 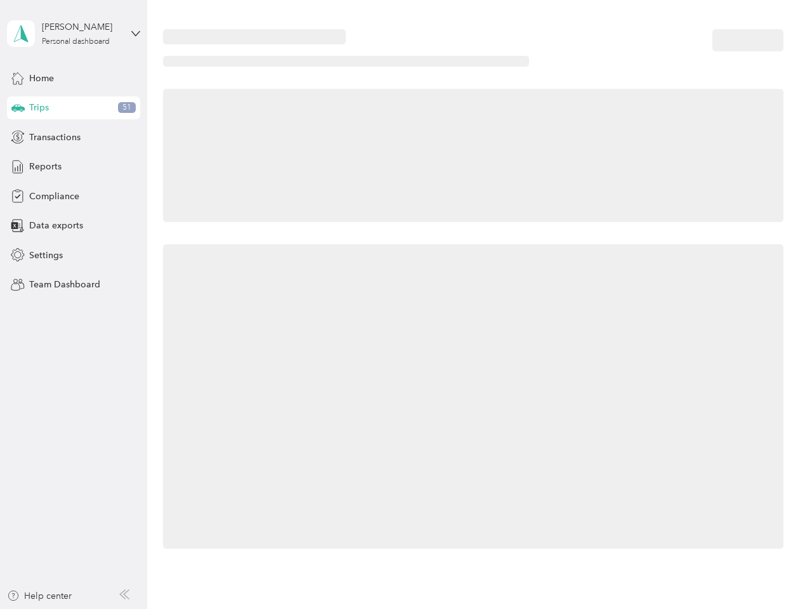 I want to click on span: Home, so click(x=41, y=78).